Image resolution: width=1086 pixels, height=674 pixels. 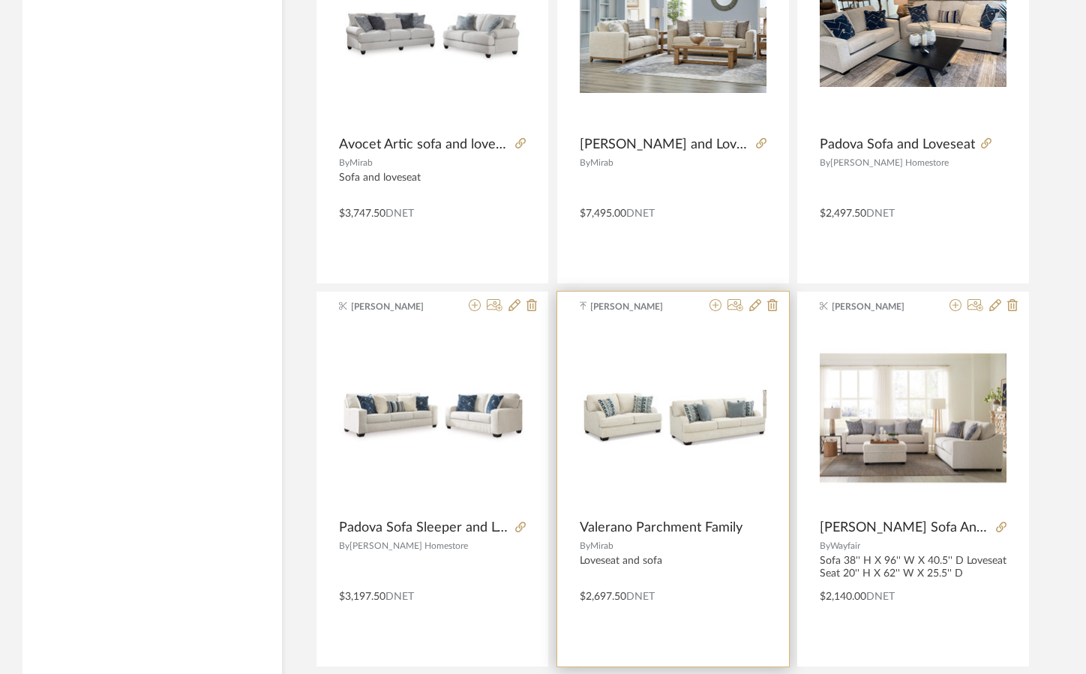 I want to click on div: Sofa and loveseat, so click(x=432, y=184).